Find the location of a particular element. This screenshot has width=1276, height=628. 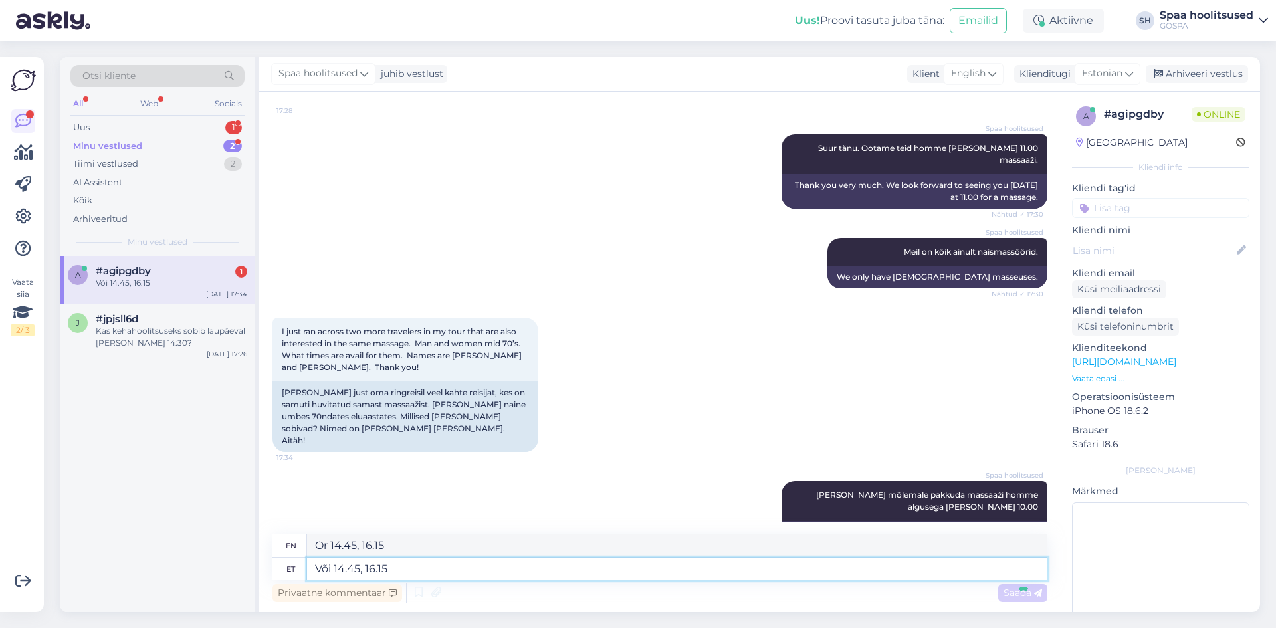

div: Kõik is located at coordinates (82, 201).